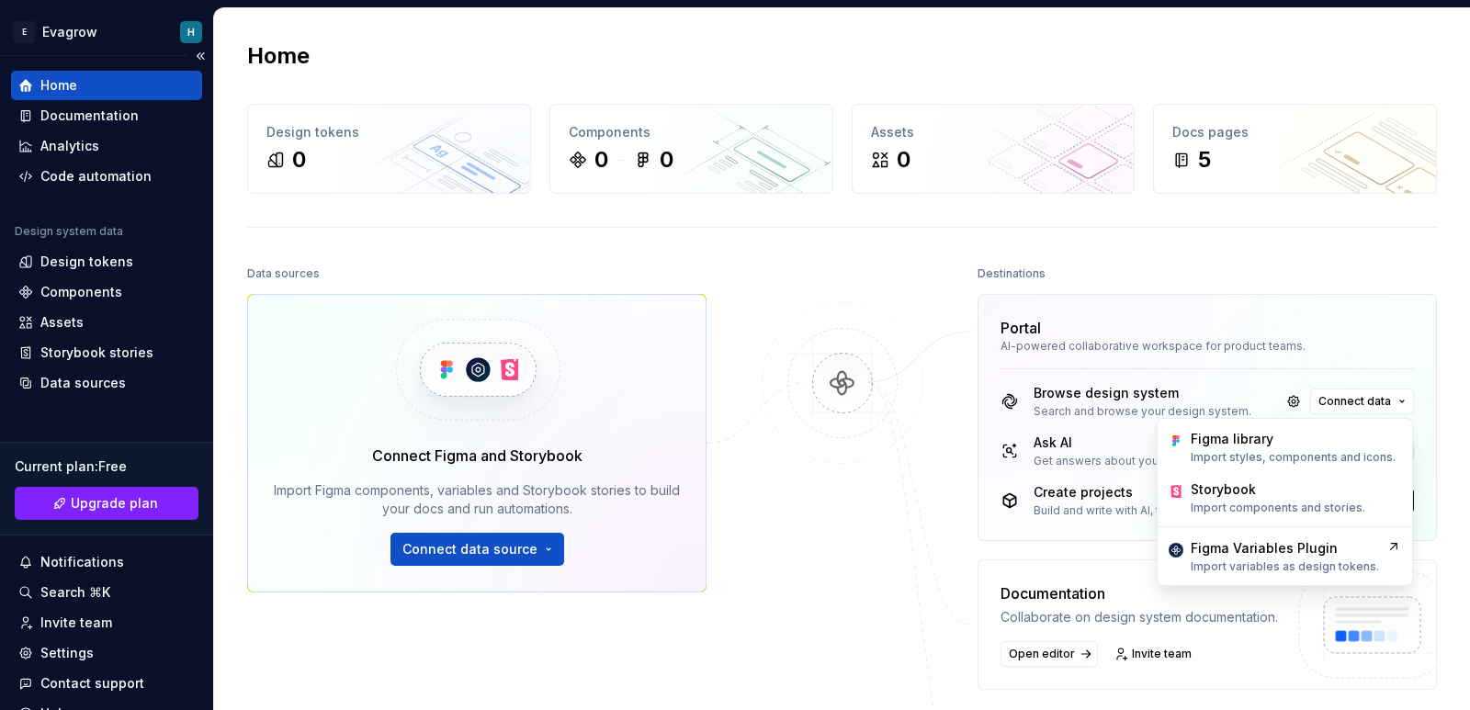  Describe the element at coordinates (107, 262) in the screenshot. I see `a: Design tokens` at that location.